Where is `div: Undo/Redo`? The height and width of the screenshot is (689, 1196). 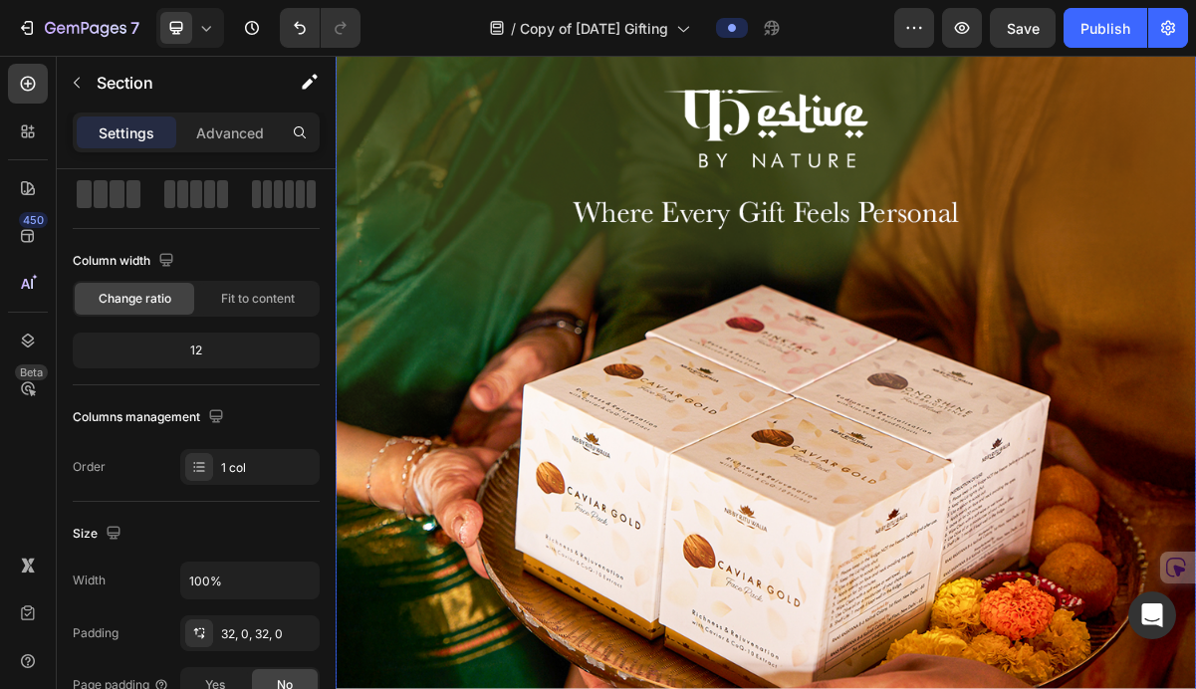 div: Undo/Redo is located at coordinates (320, 28).